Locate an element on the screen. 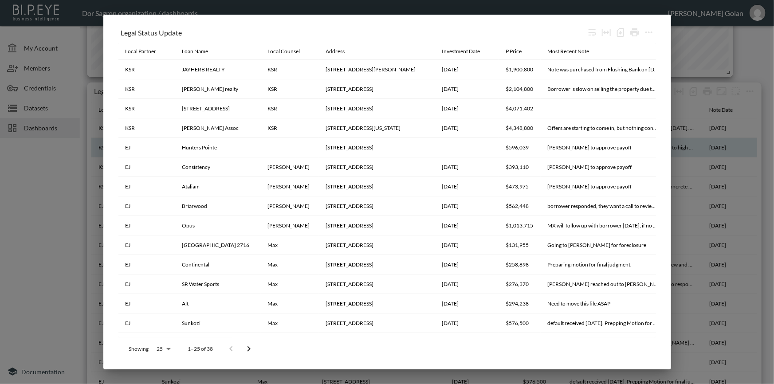  th: Alt is located at coordinates (218, 304).